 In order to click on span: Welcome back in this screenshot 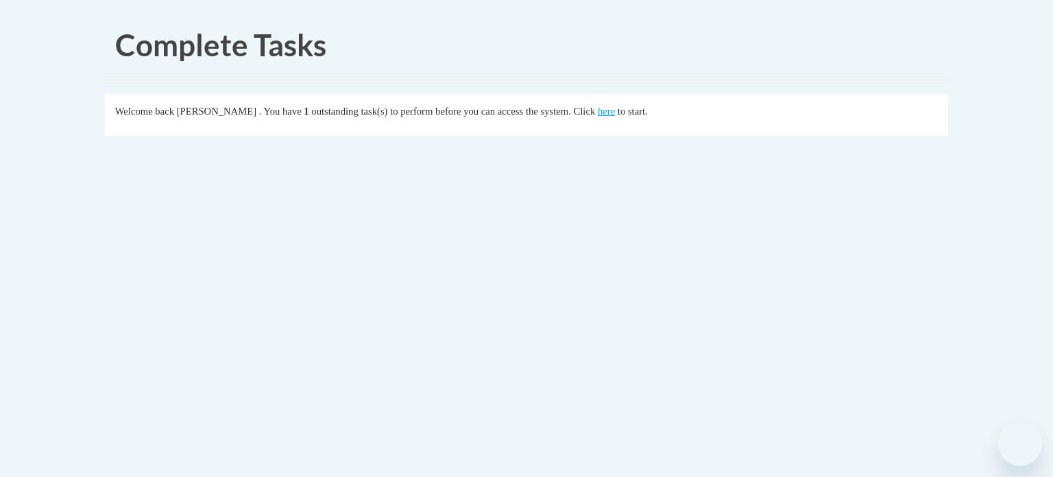, I will do `click(145, 111)`.